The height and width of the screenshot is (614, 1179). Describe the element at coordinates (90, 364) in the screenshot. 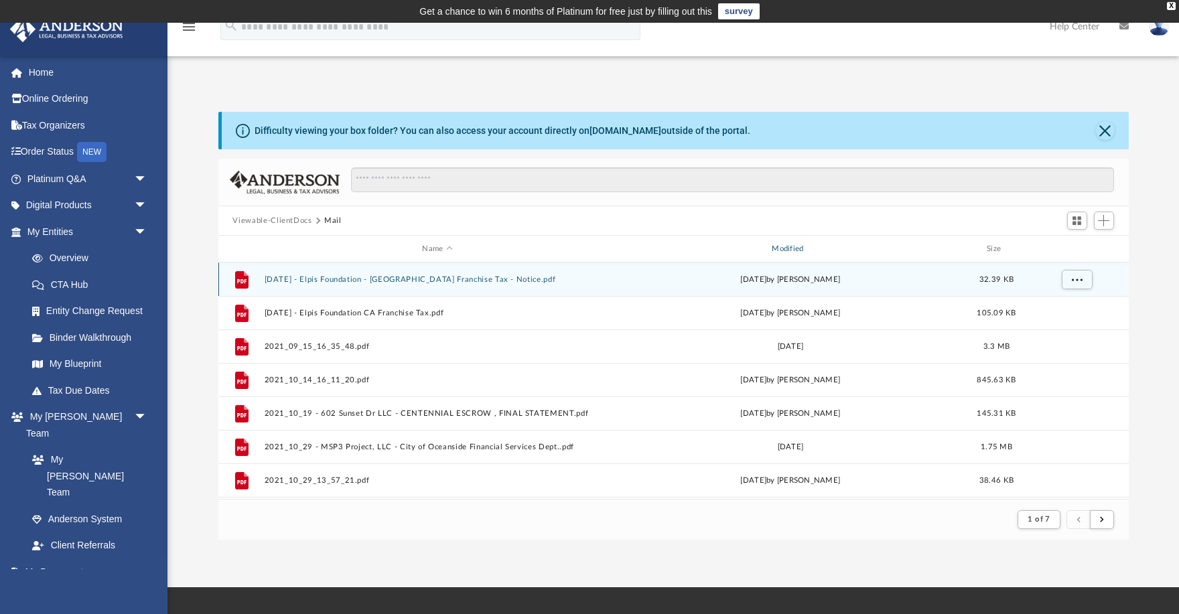

I see `a: My Blueprint` at that location.